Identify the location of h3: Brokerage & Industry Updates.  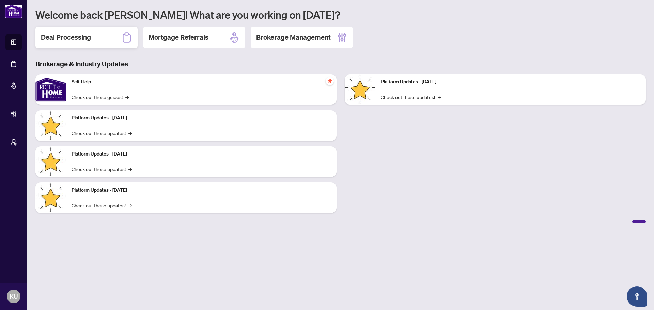
(341, 64).